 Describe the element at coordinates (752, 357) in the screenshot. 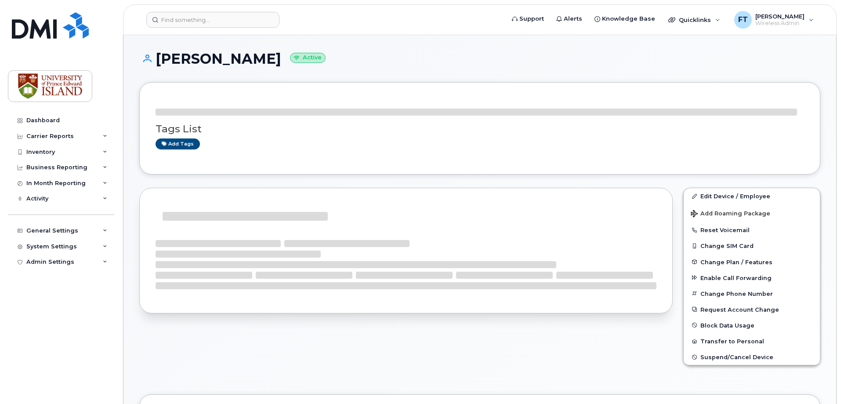

I see `button: Suspend/Cancel Device` at that location.